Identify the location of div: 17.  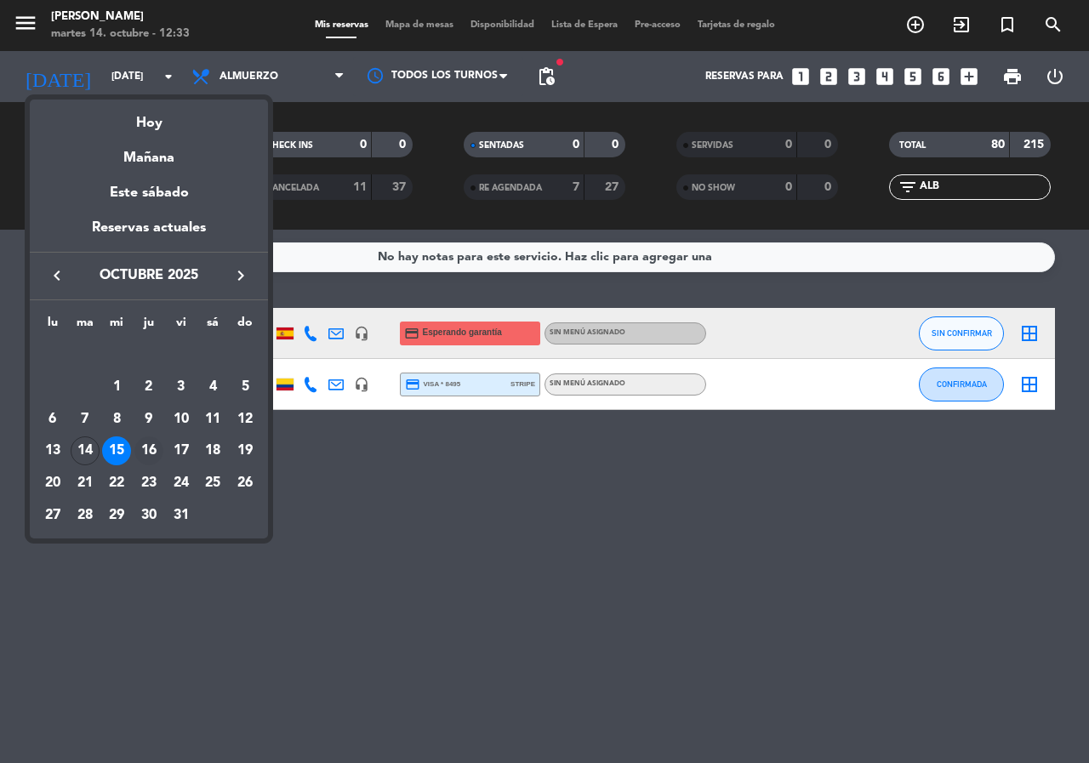
(181, 451).